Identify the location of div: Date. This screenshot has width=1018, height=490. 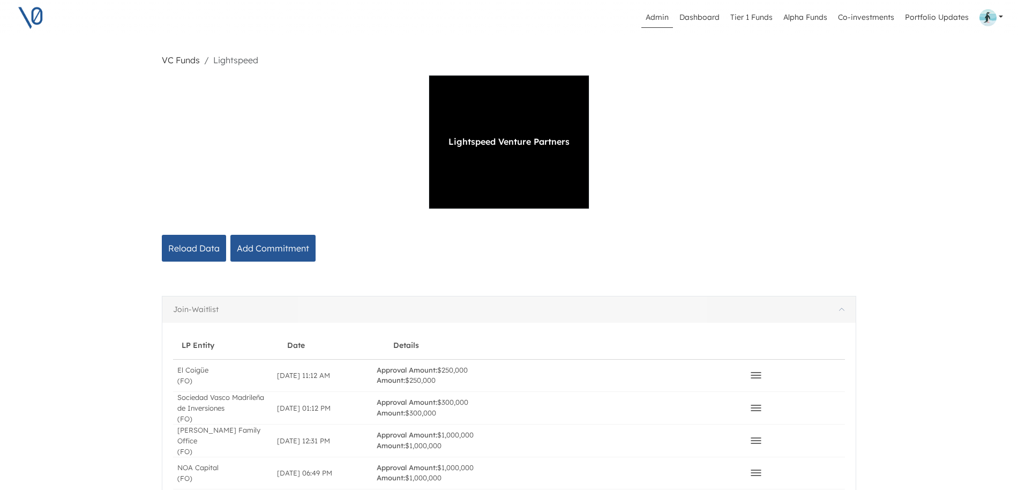
(296, 345).